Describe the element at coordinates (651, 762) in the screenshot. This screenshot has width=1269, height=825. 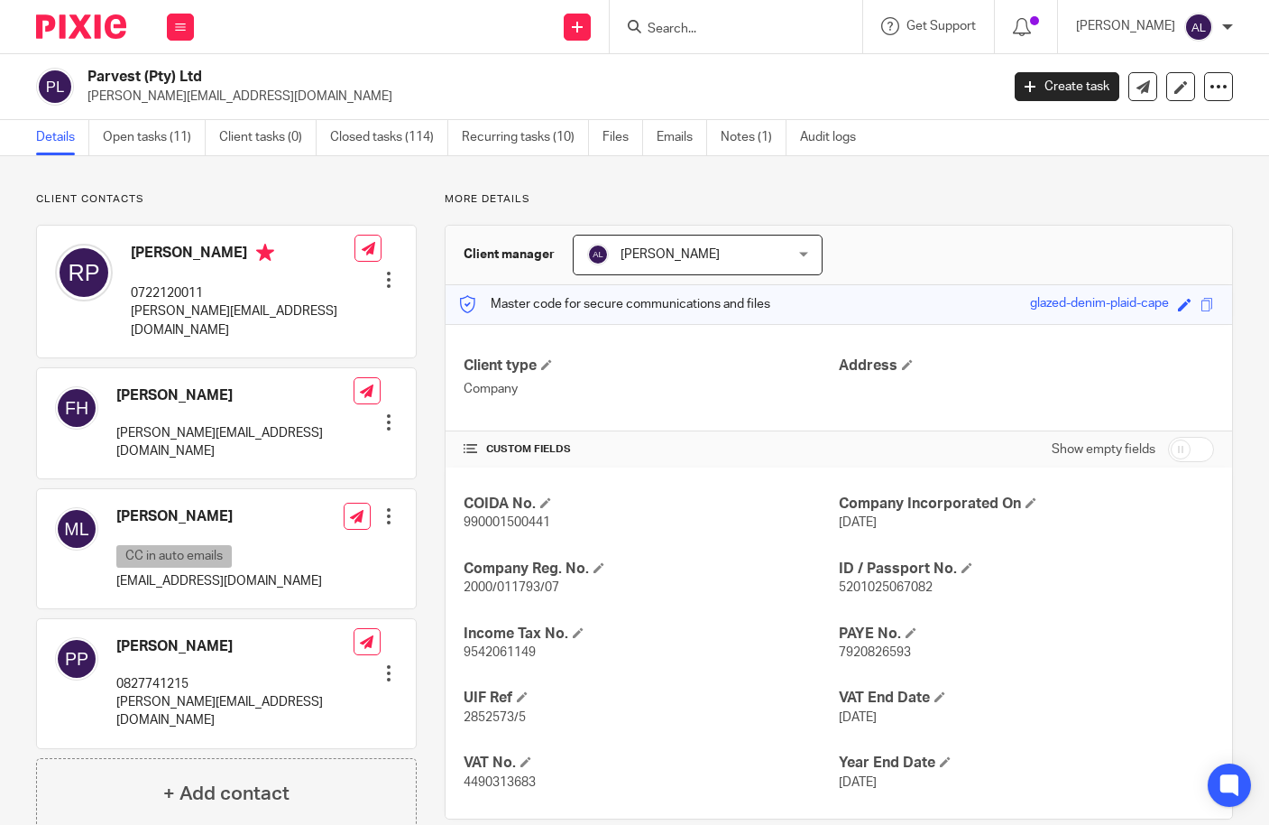
I see `h4: VAT No.` at that location.